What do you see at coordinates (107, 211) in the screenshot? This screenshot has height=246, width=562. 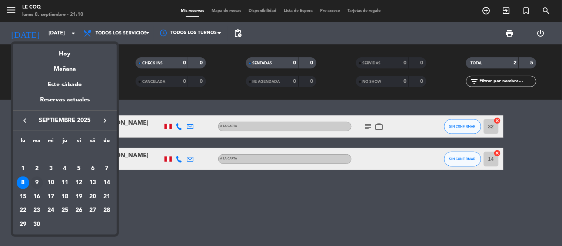 I see `div: 28` at bounding box center [107, 211].